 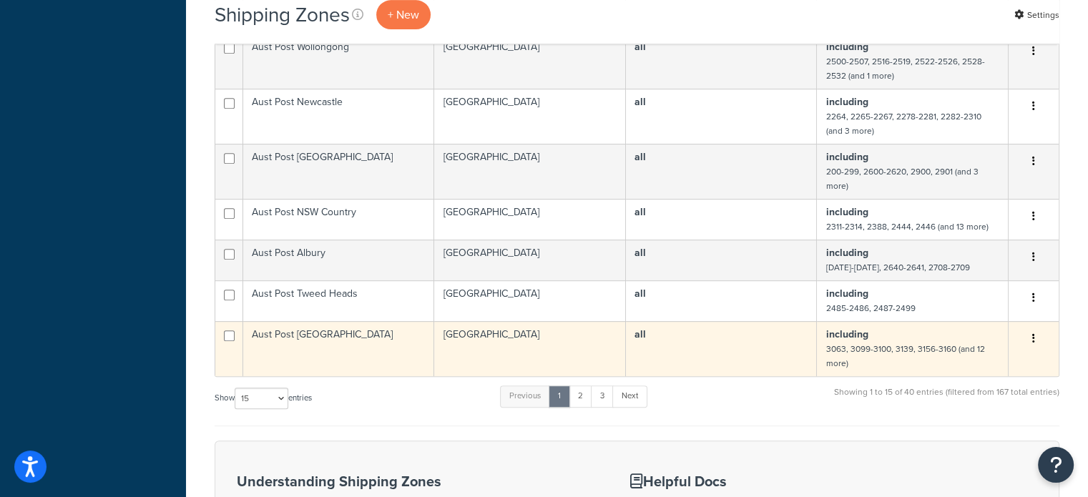 What do you see at coordinates (901, 179) in the screenshot?
I see `small: 200-299, 2600-2620, 2900, 2901 (and 3 more)` at bounding box center [901, 179].